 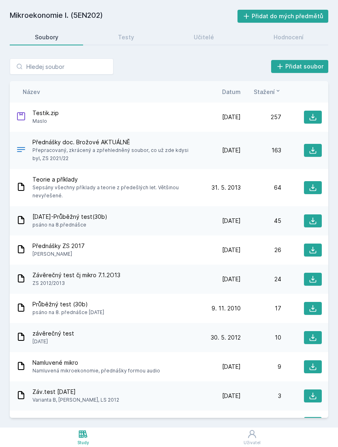 I want to click on a: Hodnocení, so click(x=288, y=37).